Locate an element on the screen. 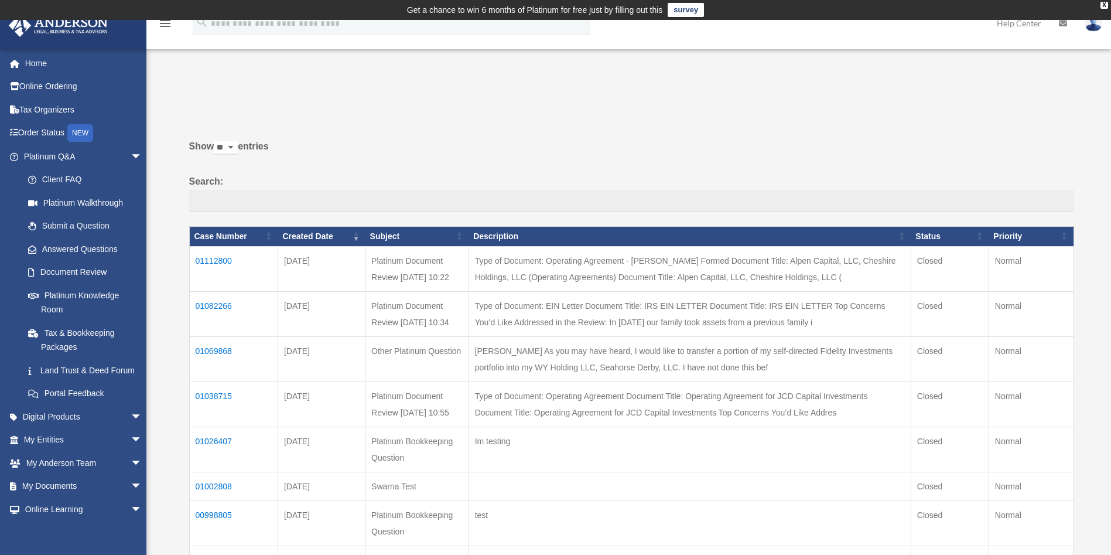 This screenshot has width=1111, height=555. a: Land Trust & Deed Forum is located at coordinates (85, 370).